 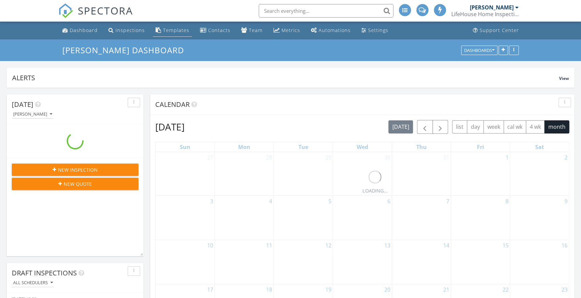 What do you see at coordinates (564, 289) in the screenshot?
I see `a: Go to August 23, 2025` at bounding box center [564, 289].